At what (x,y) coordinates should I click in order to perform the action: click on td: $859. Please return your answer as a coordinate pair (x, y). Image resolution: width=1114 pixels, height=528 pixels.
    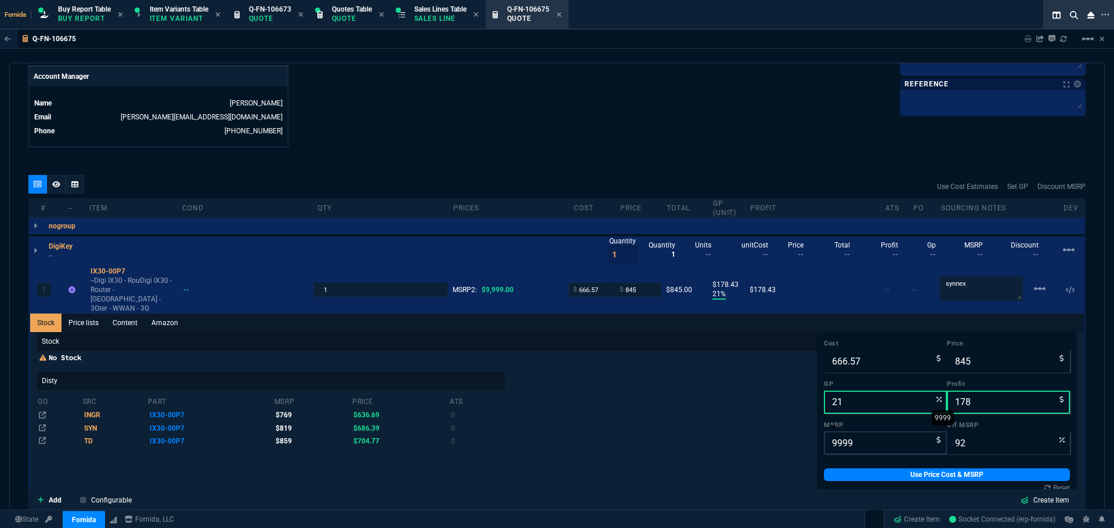
    Looking at the image, I should click on (313, 441).